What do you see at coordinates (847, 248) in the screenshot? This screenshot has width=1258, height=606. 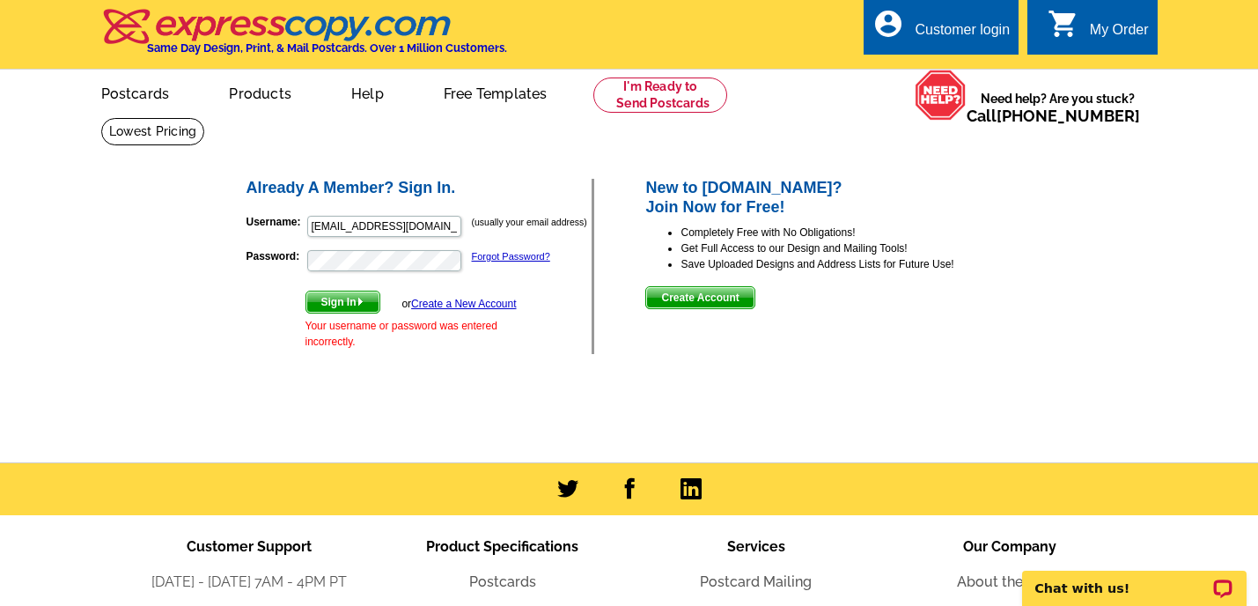 I see `li: Get Full Access to our Design and Mailing Tools!` at bounding box center [847, 248].